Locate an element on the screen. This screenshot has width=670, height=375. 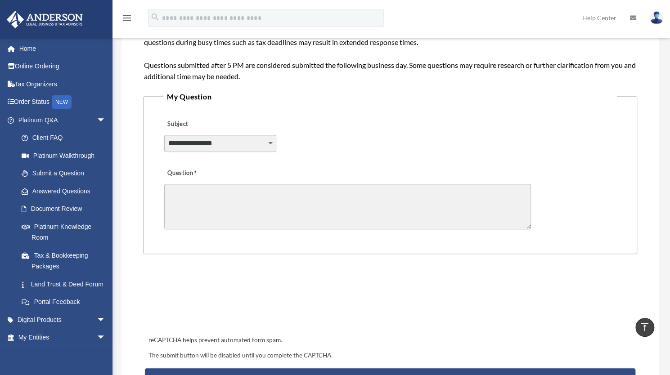
a: Land Trust & Deed Forum is located at coordinates (66, 285).